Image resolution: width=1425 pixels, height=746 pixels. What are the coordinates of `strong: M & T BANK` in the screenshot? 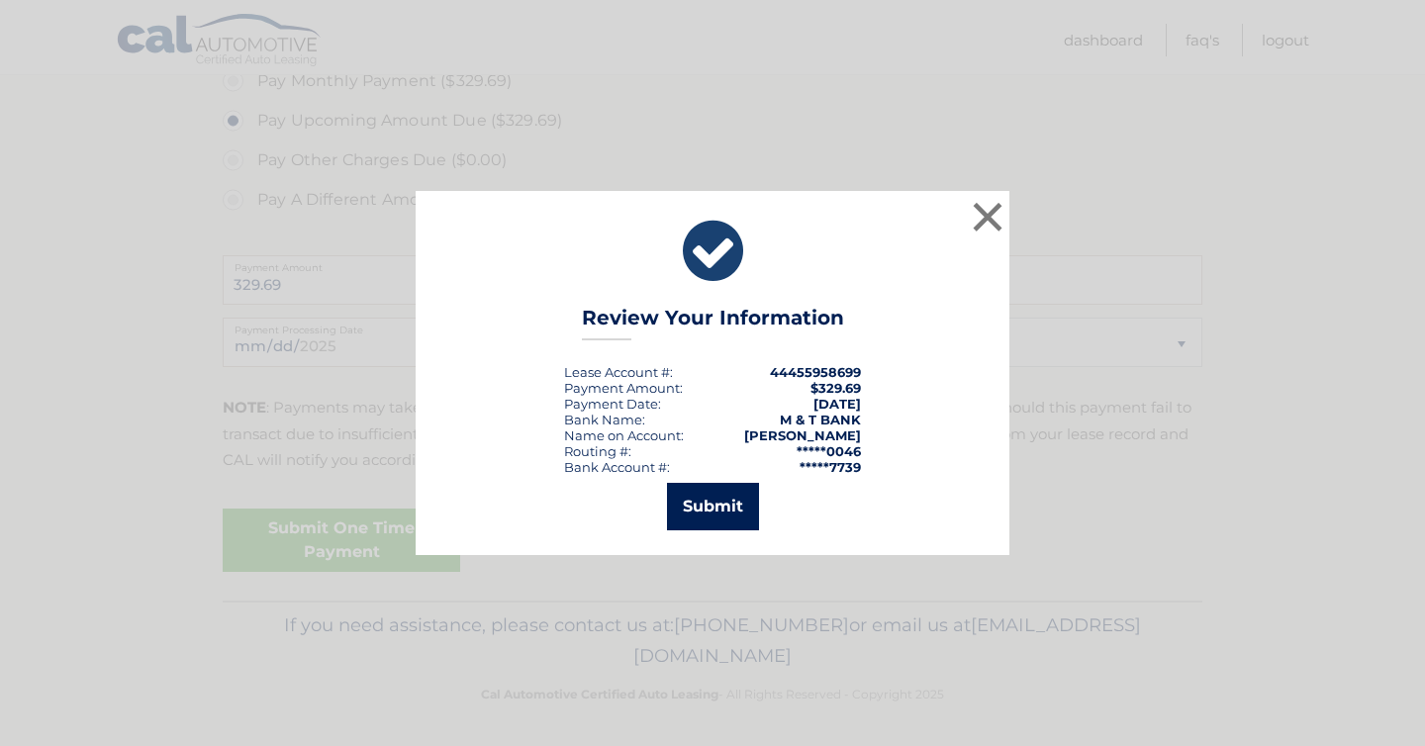 It's located at (820, 420).